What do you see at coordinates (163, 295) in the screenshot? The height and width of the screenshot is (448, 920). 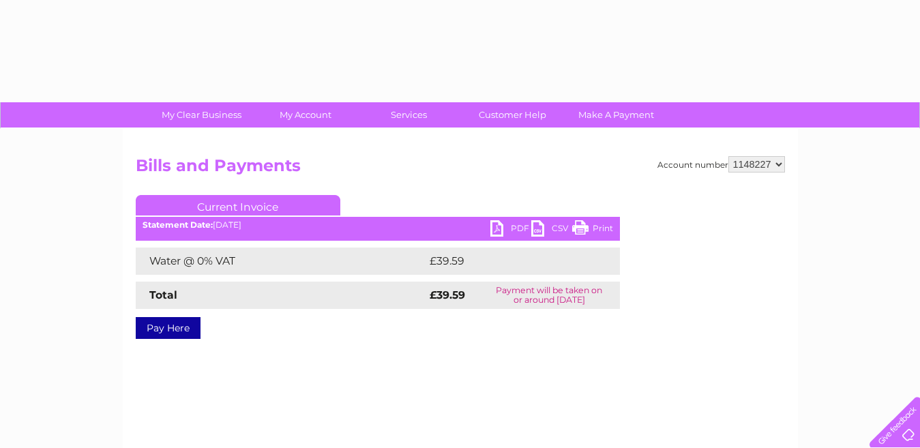 I see `strong: Total` at bounding box center [163, 295].